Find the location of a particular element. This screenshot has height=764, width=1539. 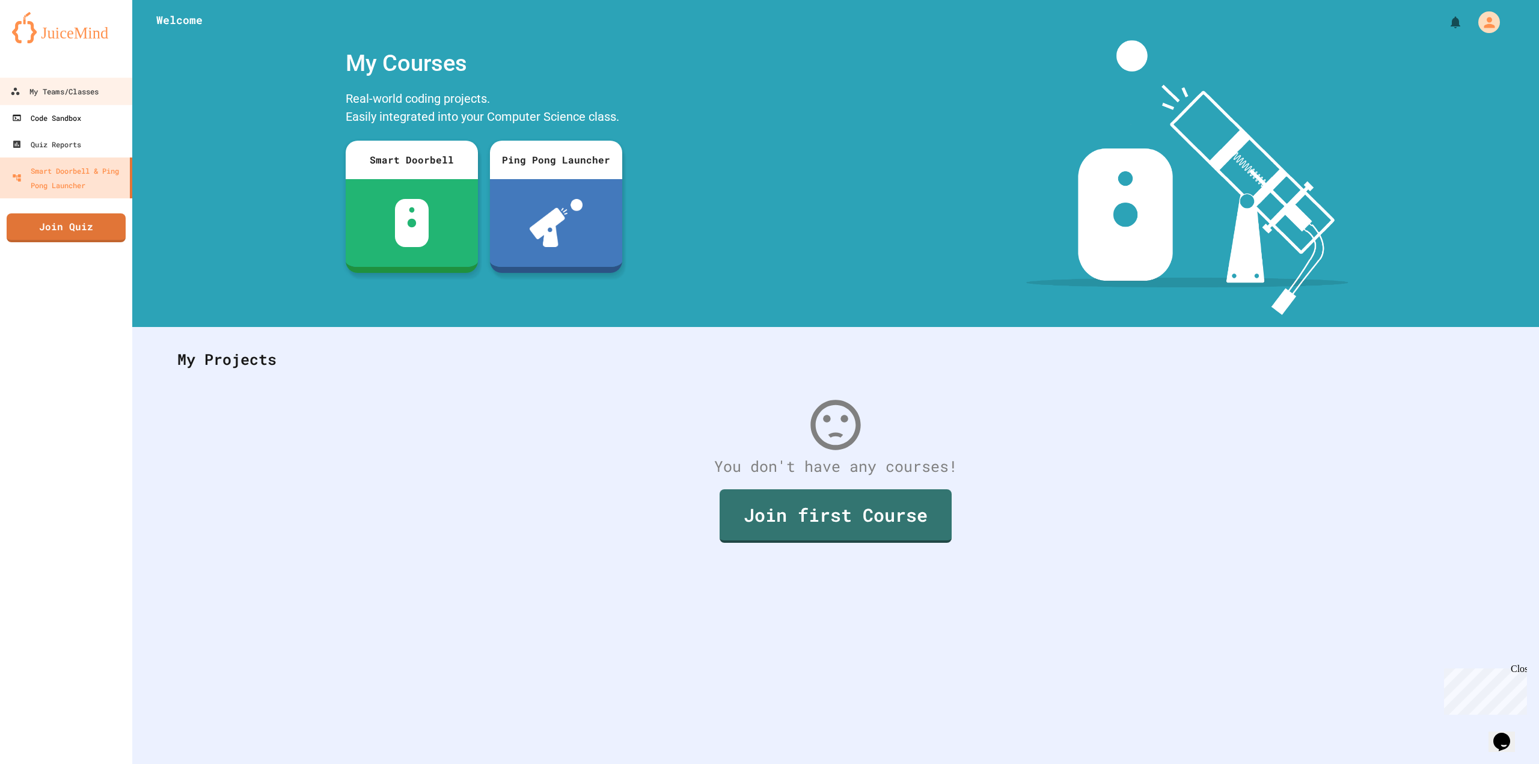

img: ppl-with-ball.png is located at coordinates (556, 223).